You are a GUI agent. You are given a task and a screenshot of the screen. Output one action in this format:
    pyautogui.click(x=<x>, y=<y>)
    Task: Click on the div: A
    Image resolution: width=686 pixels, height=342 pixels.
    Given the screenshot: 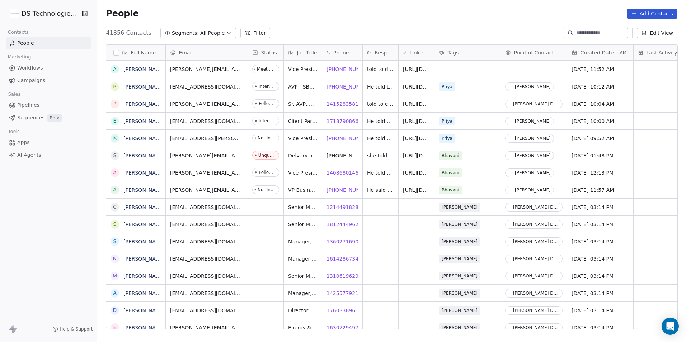 What is the action you would take?
    pyautogui.click(x=115, y=69)
    